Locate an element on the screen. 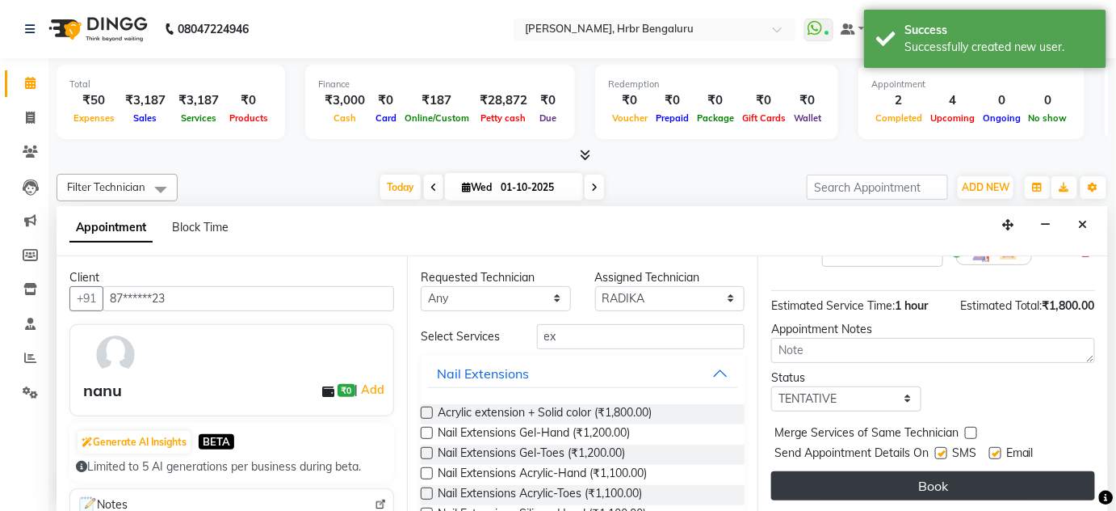 The image size is (1116, 511). div: Appointment is located at coordinates (972, 84).